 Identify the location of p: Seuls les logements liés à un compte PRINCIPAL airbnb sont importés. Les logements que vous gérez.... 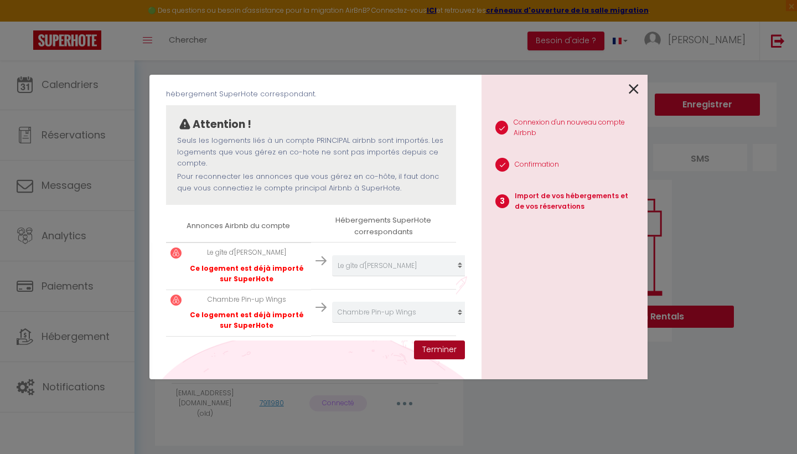
(311, 152).